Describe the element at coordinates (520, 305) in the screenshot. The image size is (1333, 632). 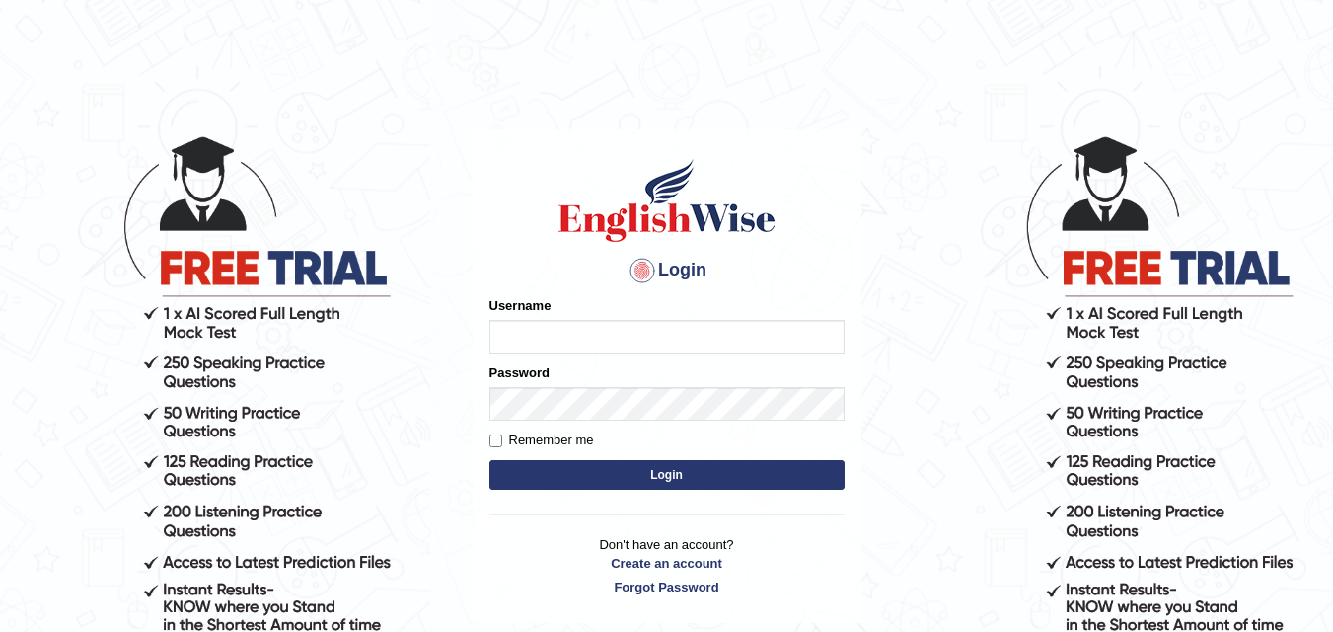
I see `label: Username` at that location.